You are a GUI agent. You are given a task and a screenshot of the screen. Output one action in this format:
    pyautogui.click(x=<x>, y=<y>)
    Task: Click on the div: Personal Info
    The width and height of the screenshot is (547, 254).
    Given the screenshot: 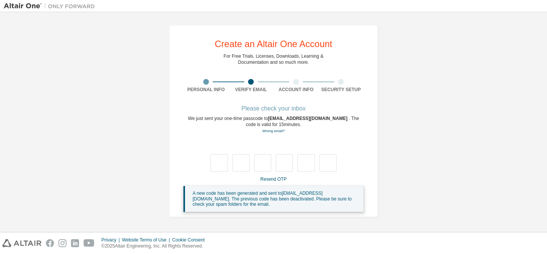 What is the action you would take?
    pyautogui.click(x=206, y=90)
    